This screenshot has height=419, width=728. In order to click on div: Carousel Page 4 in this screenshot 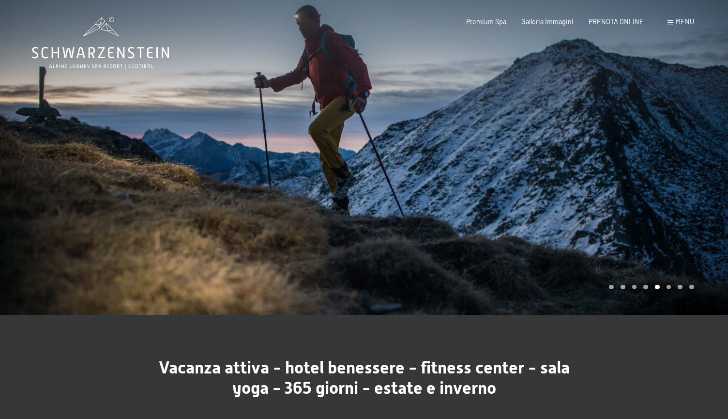, I will do `click(646, 287)`.